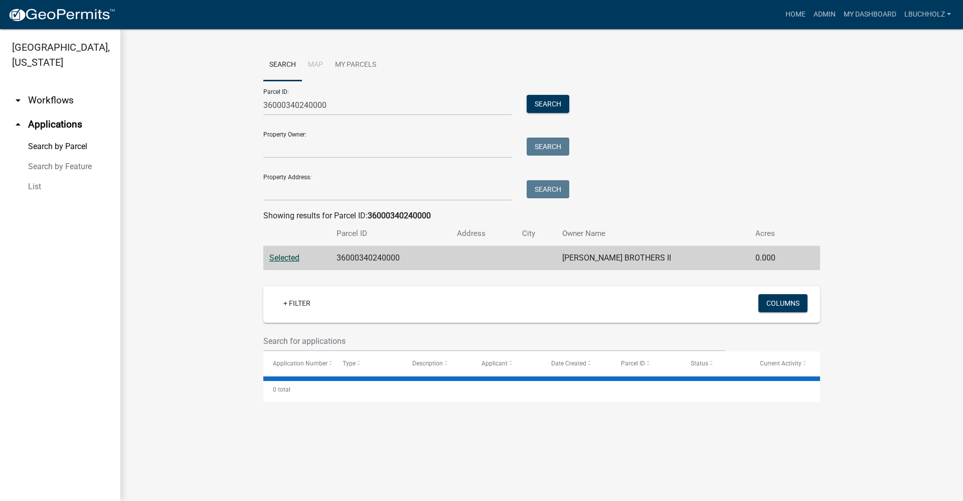  I want to click on td: 0.000, so click(775, 258).